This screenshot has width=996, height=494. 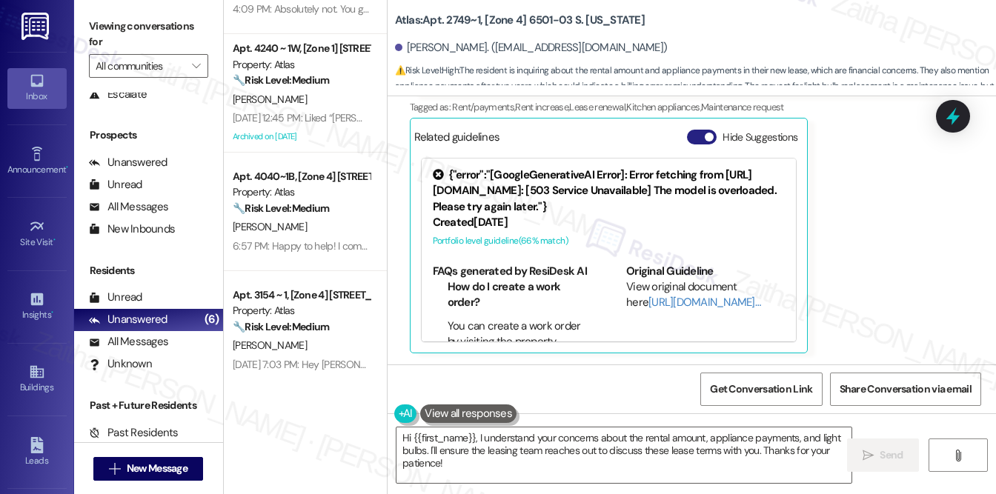 What do you see at coordinates (761, 389) in the screenshot?
I see `button: Get Conversation Link` at bounding box center [761, 389].